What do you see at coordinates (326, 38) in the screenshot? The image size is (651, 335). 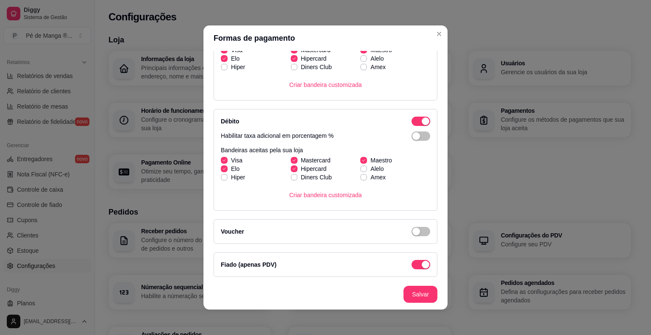 I see `header: Formas de pagamento` at bounding box center [326, 38].